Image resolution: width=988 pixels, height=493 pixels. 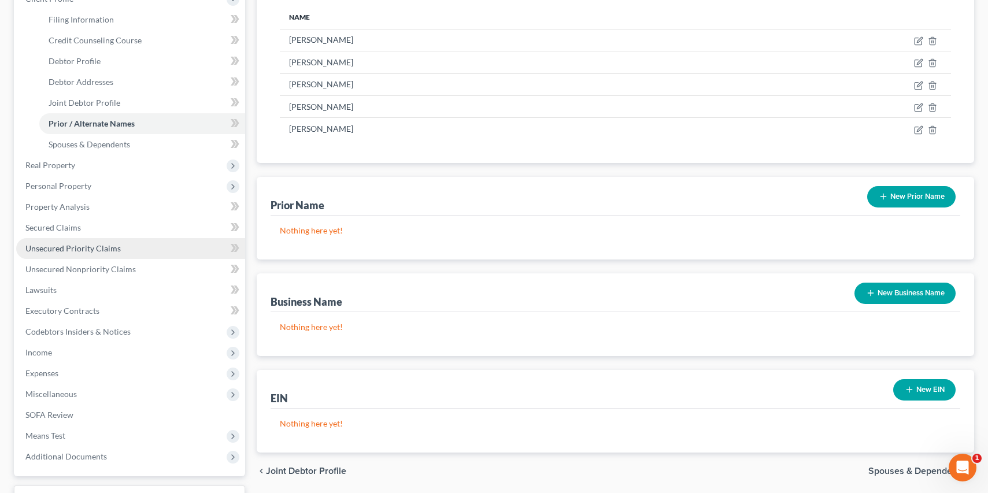 What do you see at coordinates (306, 302) in the screenshot?
I see `div: Business Name` at bounding box center [306, 302].